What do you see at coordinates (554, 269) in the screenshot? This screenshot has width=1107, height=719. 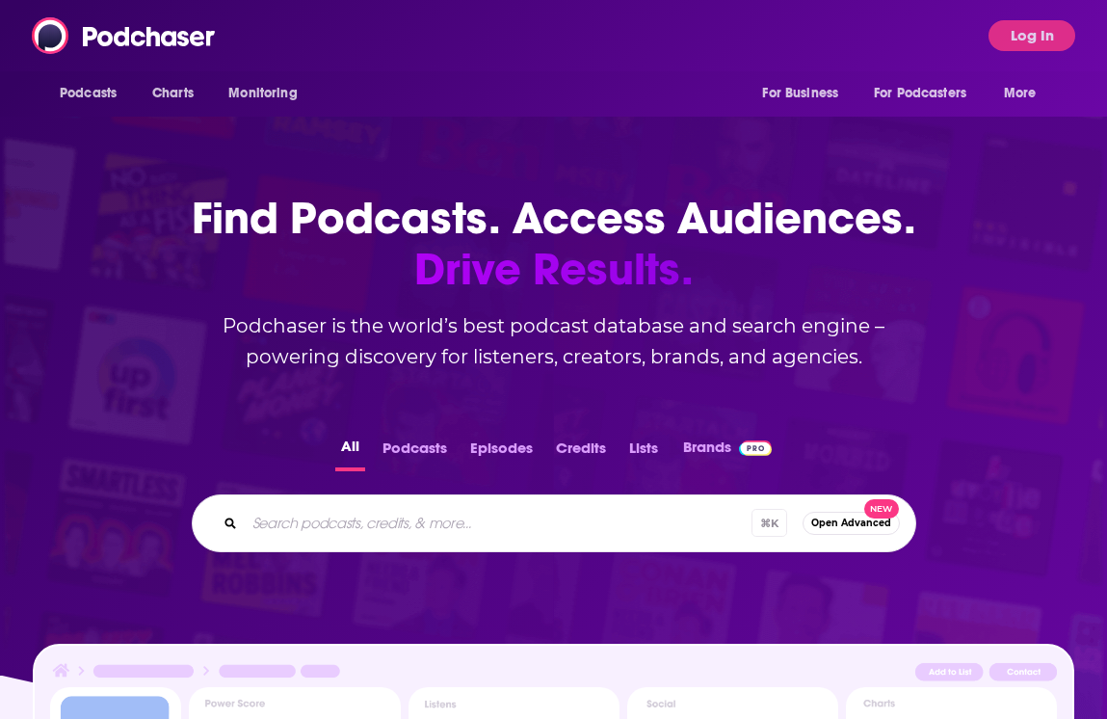 I see `span: Drive Results.` at bounding box center [554, 269].